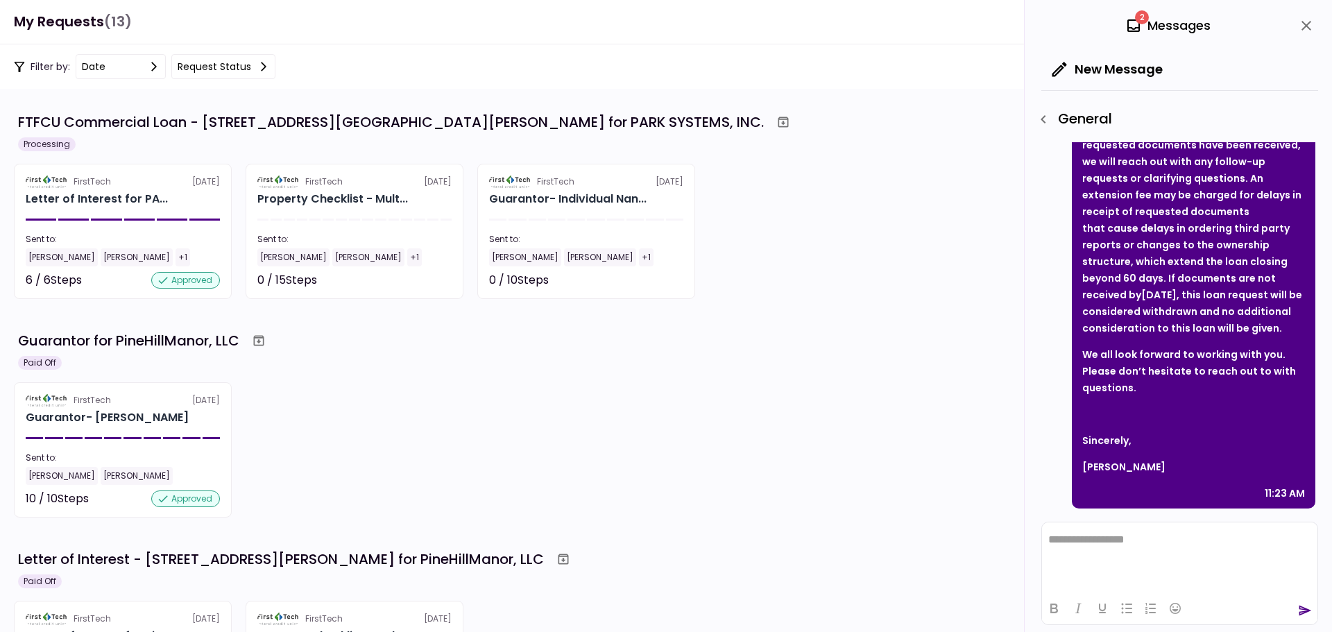 The width and height of the screenshot is (1332, 632). What do you see at coordinates (567, 199) in the screenshot?
I see `div: Guarantor- Individual Nancy McKee` at bounding box center [567, 199].